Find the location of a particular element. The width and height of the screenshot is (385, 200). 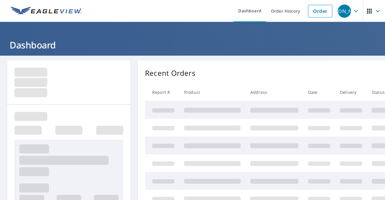

p: Recent Orders is located at coordinates (170, 73).